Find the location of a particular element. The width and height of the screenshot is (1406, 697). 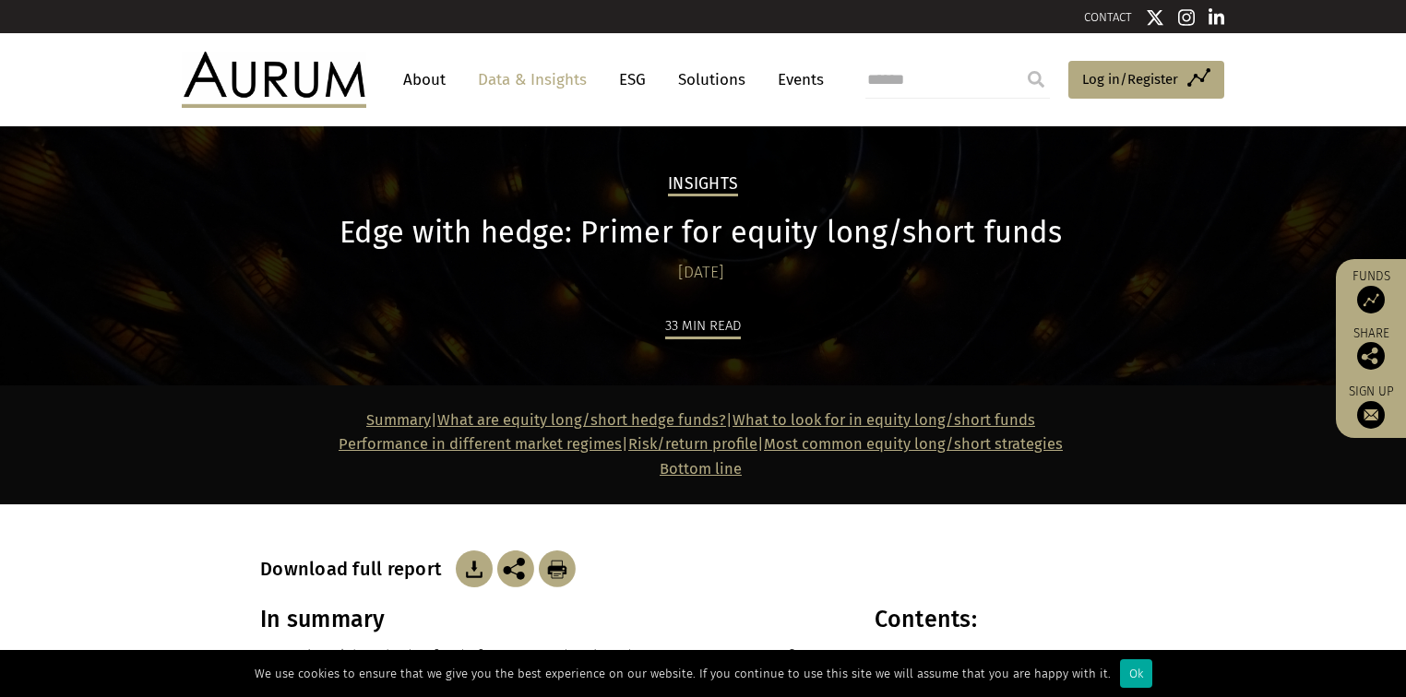

a: Risk/return profile is located at coordinates (693, 444).